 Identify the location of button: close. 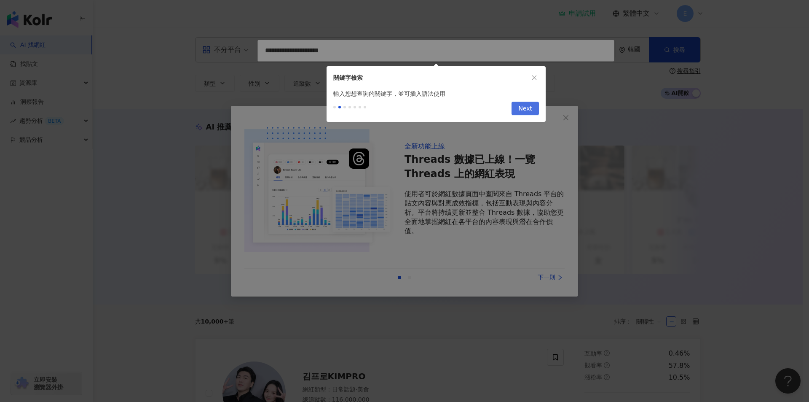
(534, 78).